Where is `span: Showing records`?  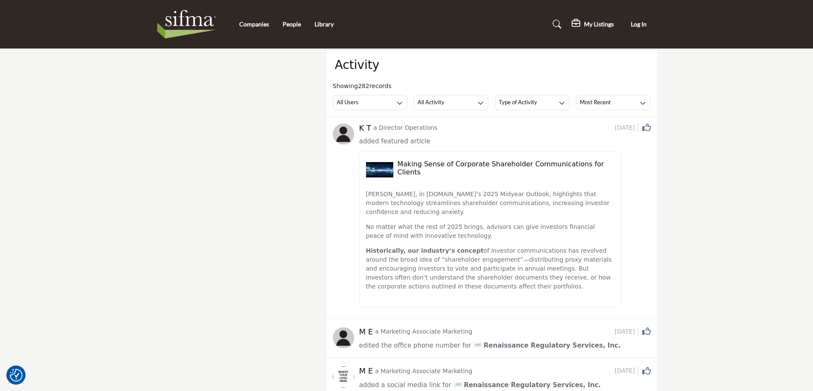
span: Showing records is located at coordinates (362, 86).